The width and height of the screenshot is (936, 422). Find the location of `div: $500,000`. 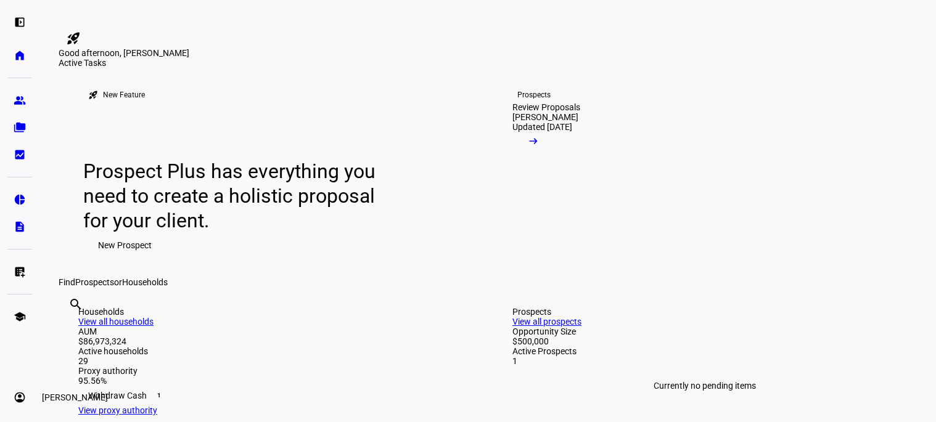

div: $500,000 is located at coordinates (705, 342).